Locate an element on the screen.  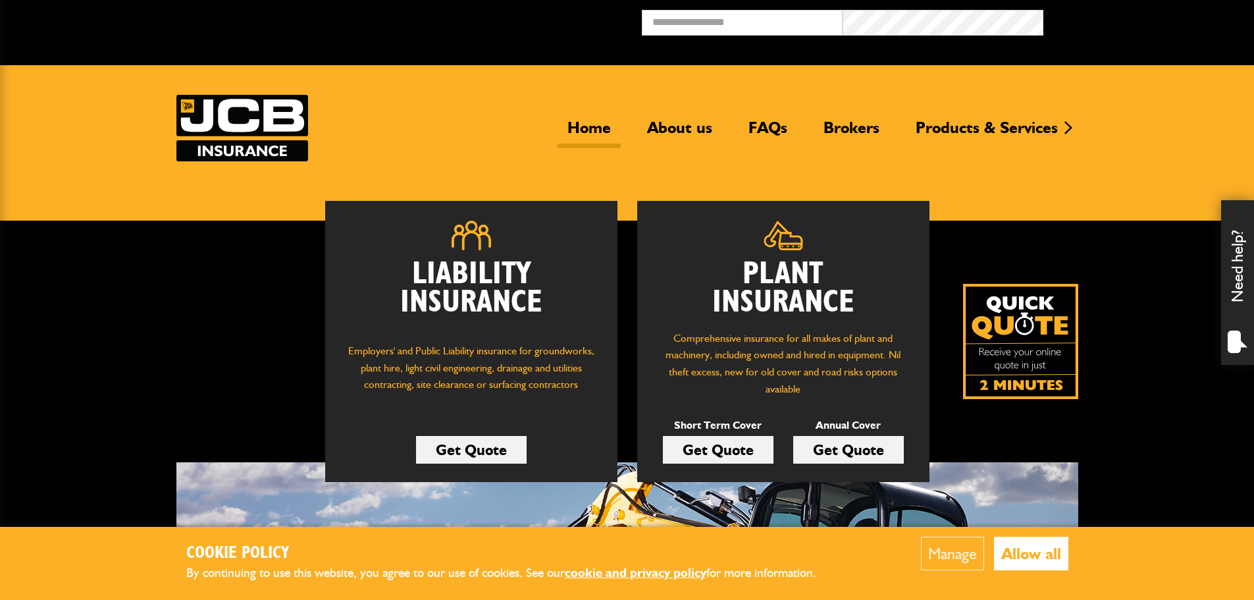
a: About us is located at coordinates (679, 133).